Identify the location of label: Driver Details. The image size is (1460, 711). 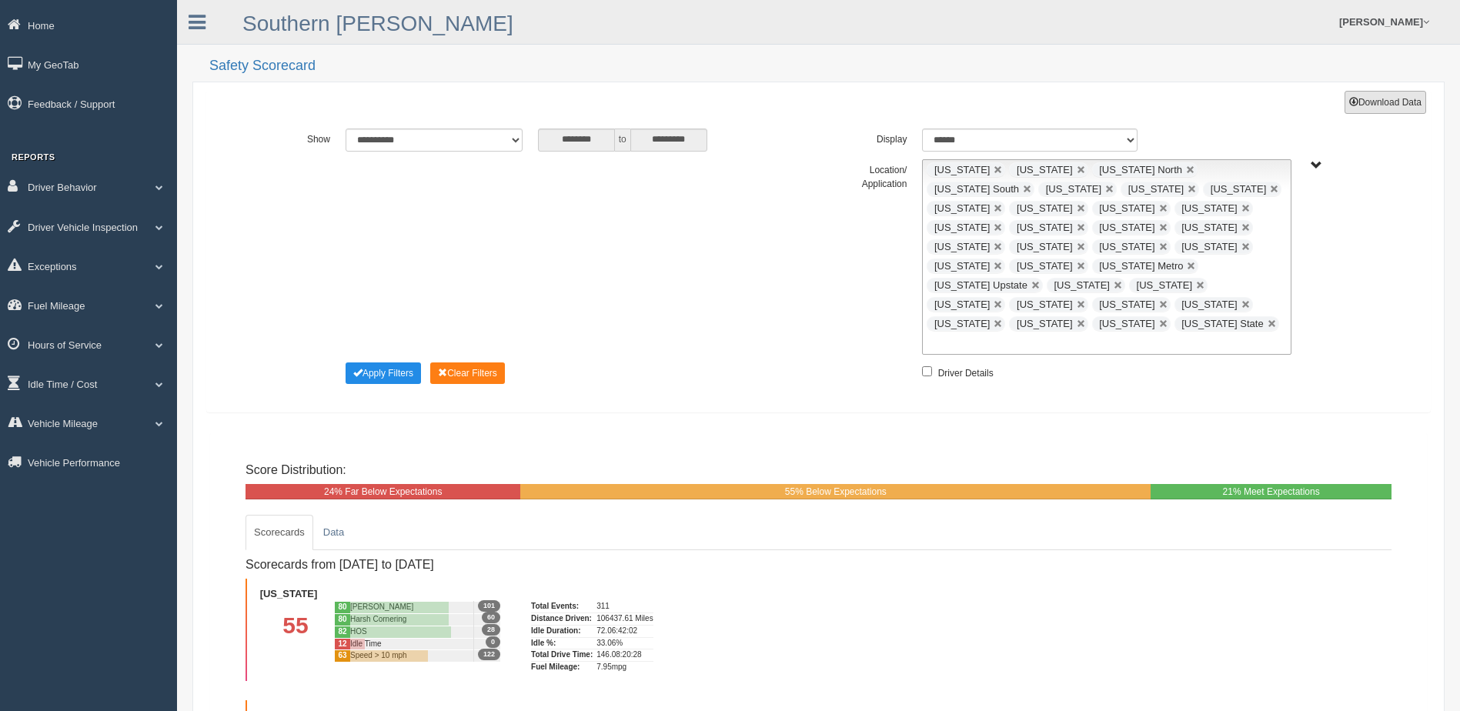
(966, 372).